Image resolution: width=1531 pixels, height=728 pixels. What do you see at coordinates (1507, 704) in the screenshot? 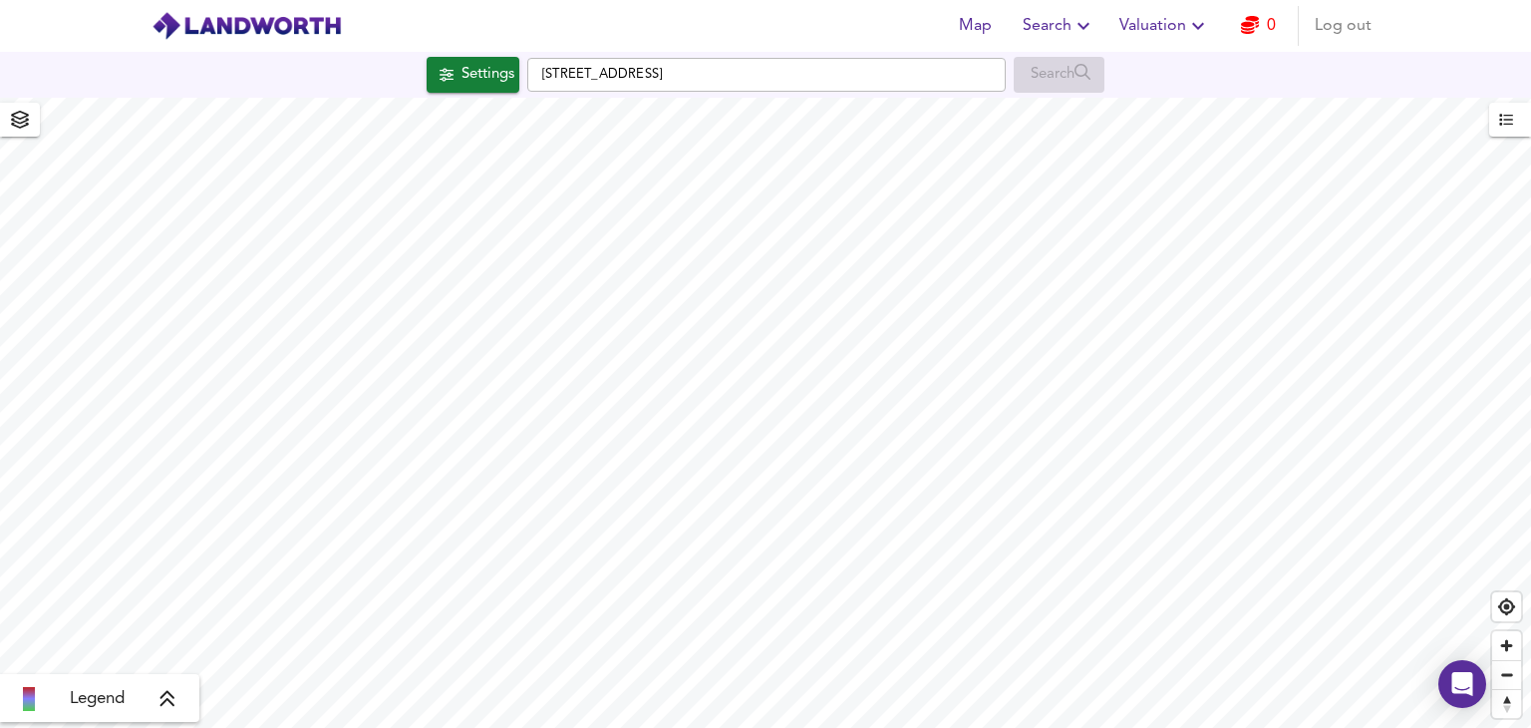
I see `span: Reset bearing to north` at bounding box center [1507, 704].